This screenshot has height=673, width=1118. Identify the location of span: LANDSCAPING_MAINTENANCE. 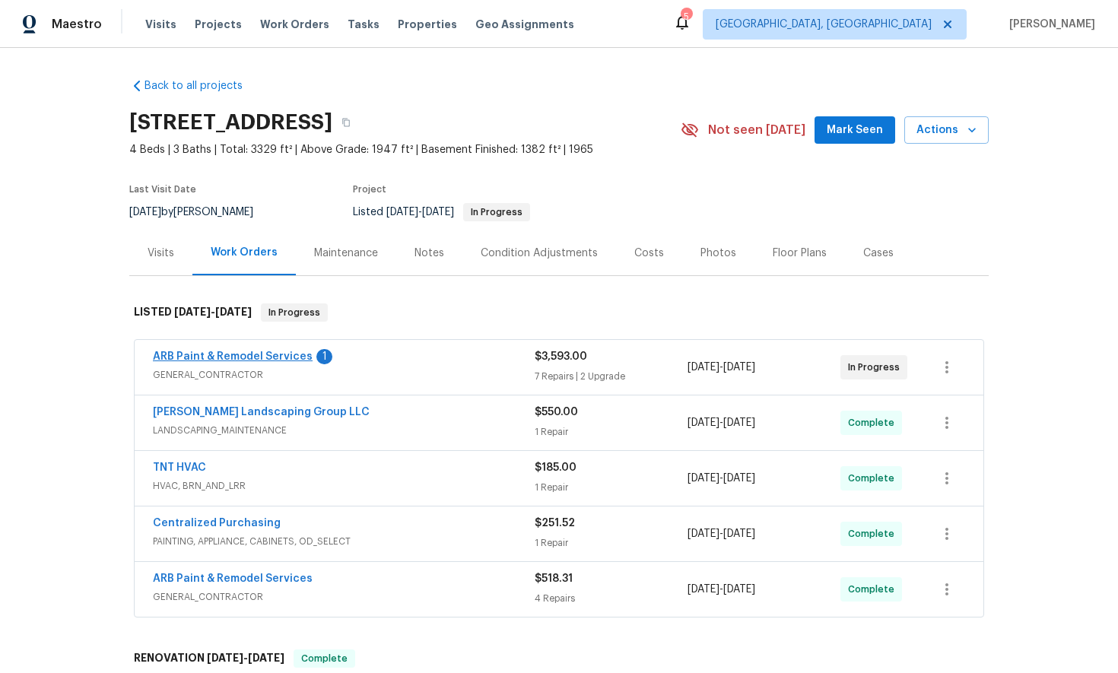
(344, 431).